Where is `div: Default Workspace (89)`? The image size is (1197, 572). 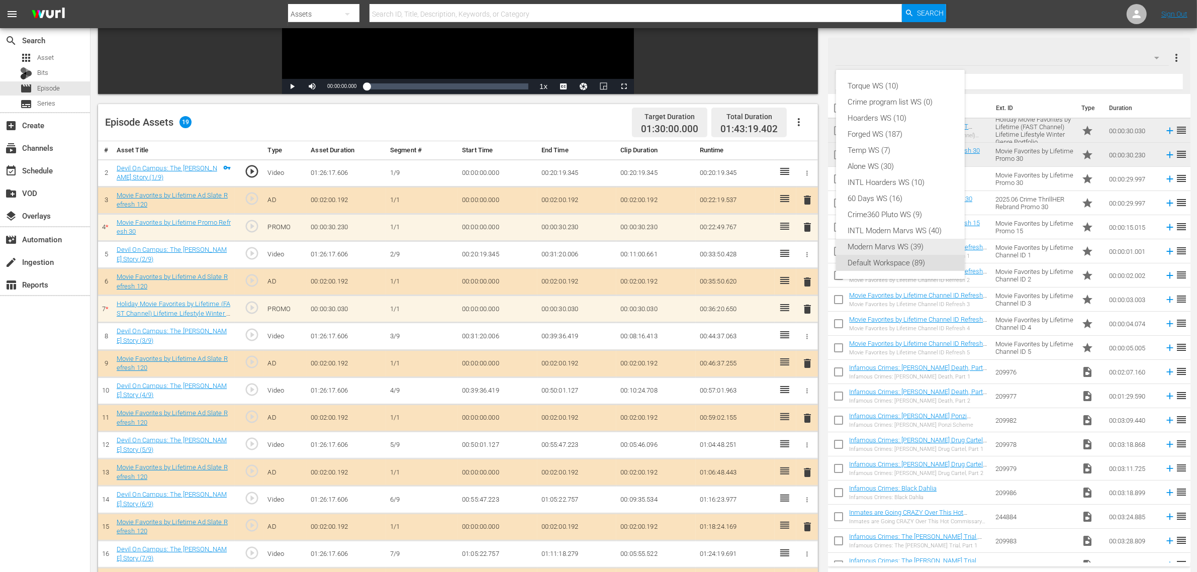 div: Default Workspace (89) is located at coordinates (900, 263).